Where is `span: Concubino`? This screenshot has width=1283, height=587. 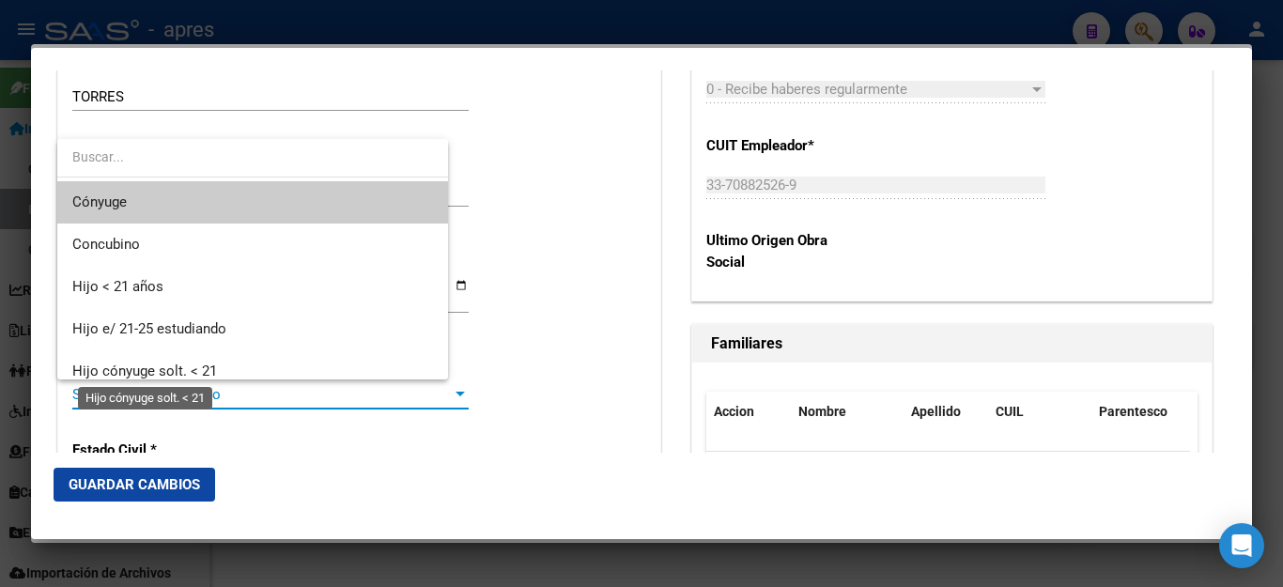
span: Concubino is located at coordinates (106, 244).